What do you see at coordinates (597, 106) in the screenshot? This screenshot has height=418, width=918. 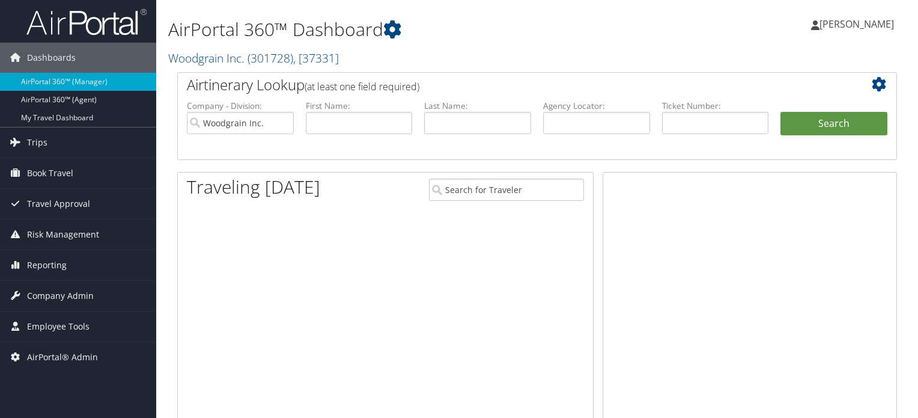 I see `label: Agency Locator:` at bounding box center [597, 106].